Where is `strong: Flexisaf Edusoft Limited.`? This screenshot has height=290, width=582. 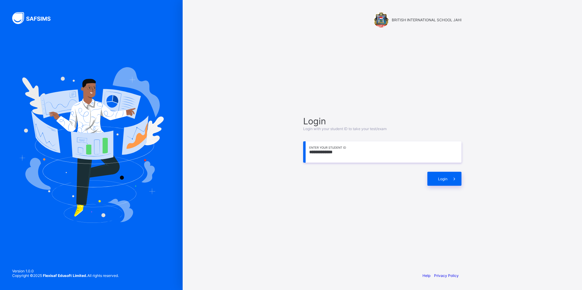 strong: Flexisaf Edusoft Limited. is located at coordinates (65, 276).